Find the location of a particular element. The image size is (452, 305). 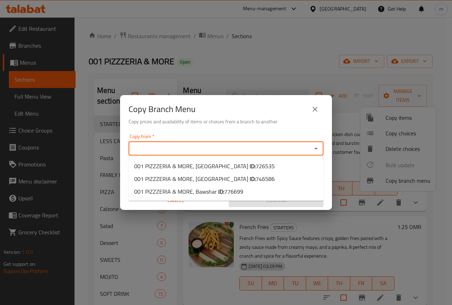

span: 001 PIZZZERIA & MORE, Bawshar is located at coordinates (189, 191).